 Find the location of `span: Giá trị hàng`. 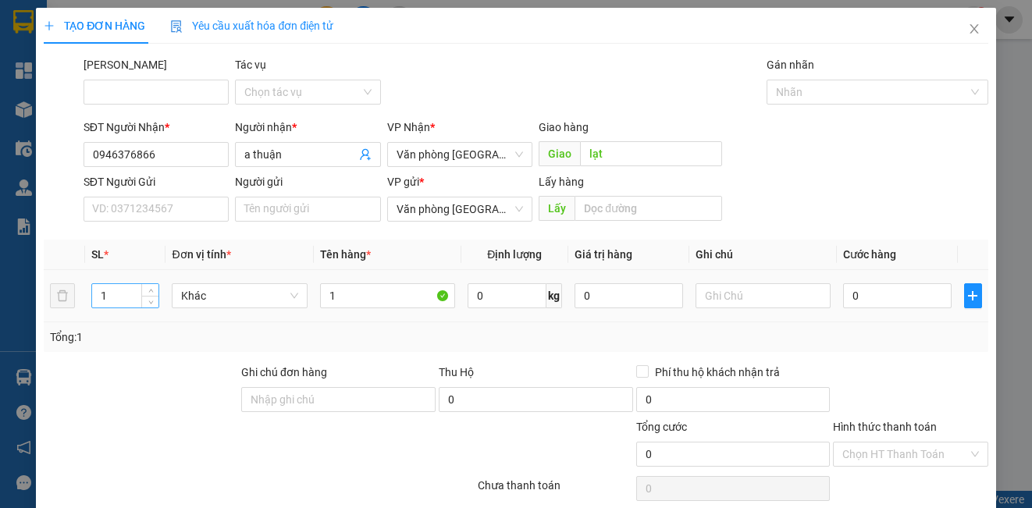

span: Giá trị hàng is located at coordinates (603, 254).